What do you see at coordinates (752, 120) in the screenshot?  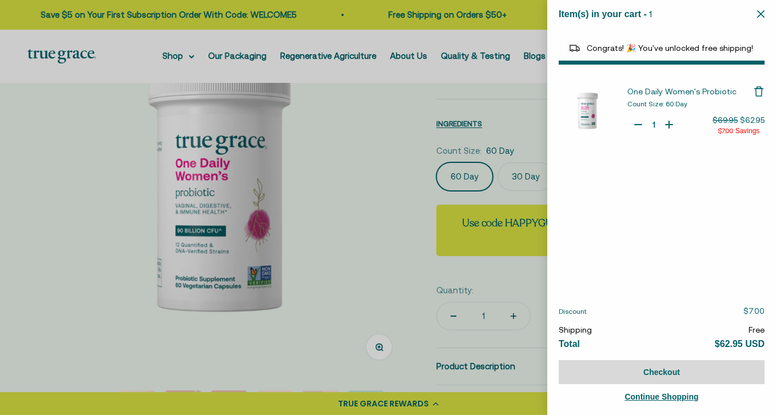 I see `span: $62.95` at bounding box center [752, 120].